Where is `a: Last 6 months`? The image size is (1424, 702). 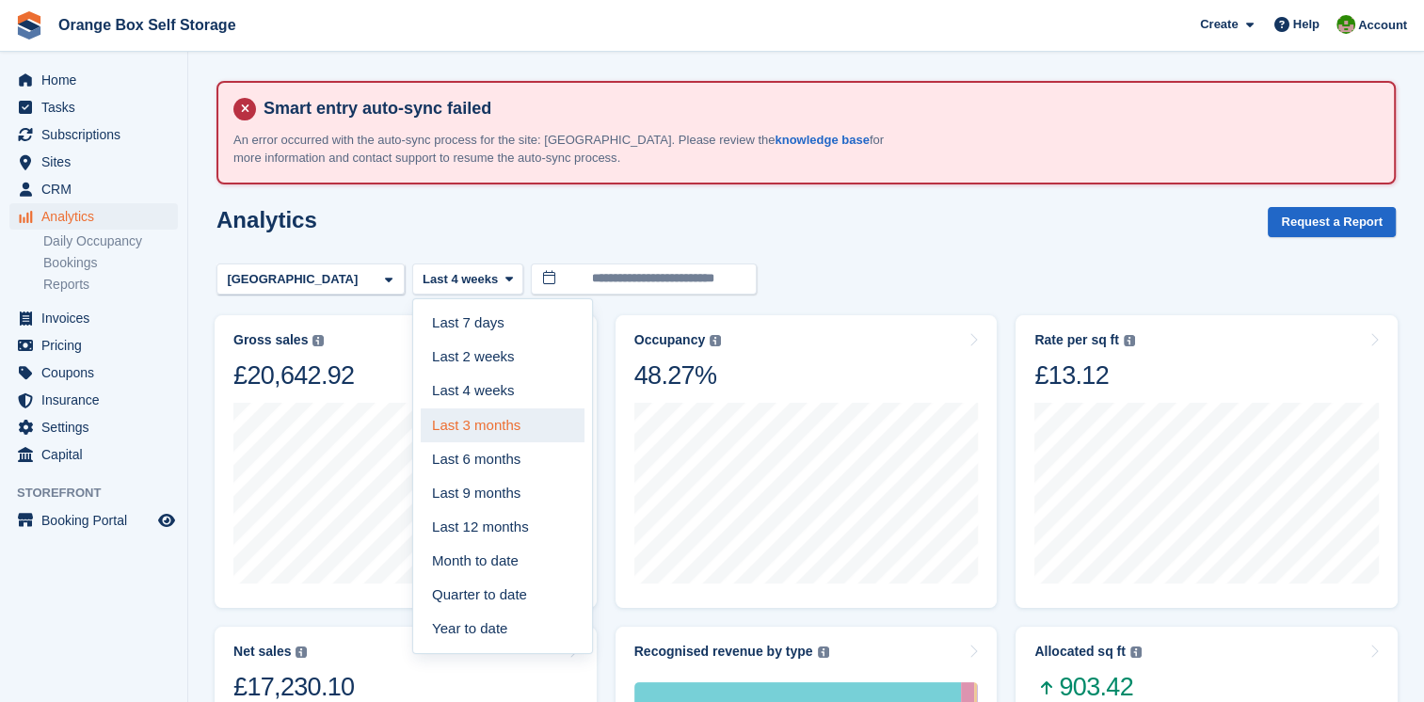
a: Last 6 months is located at coordinates (503, 459).